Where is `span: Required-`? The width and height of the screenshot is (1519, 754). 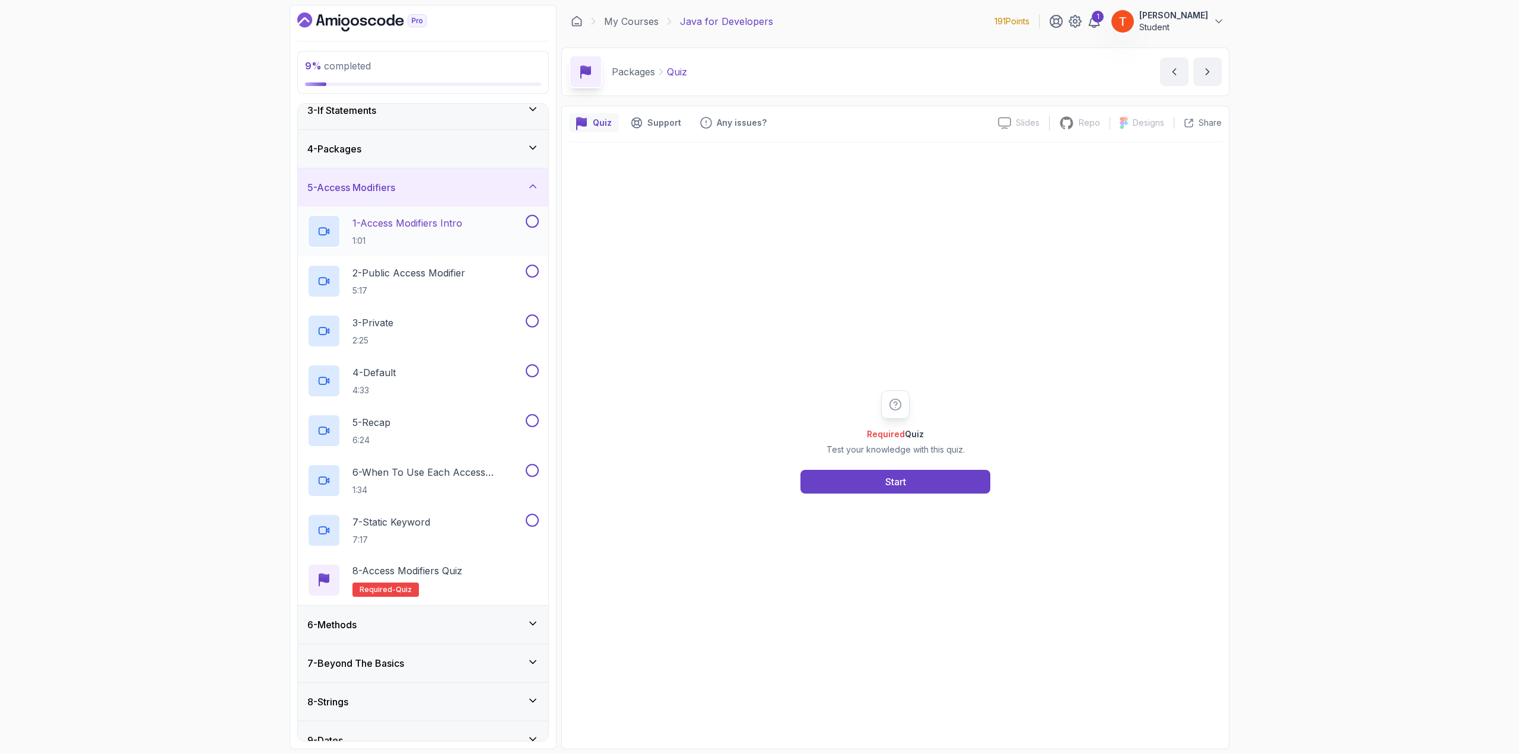 span: Required- is located at coordinates (377, 590).